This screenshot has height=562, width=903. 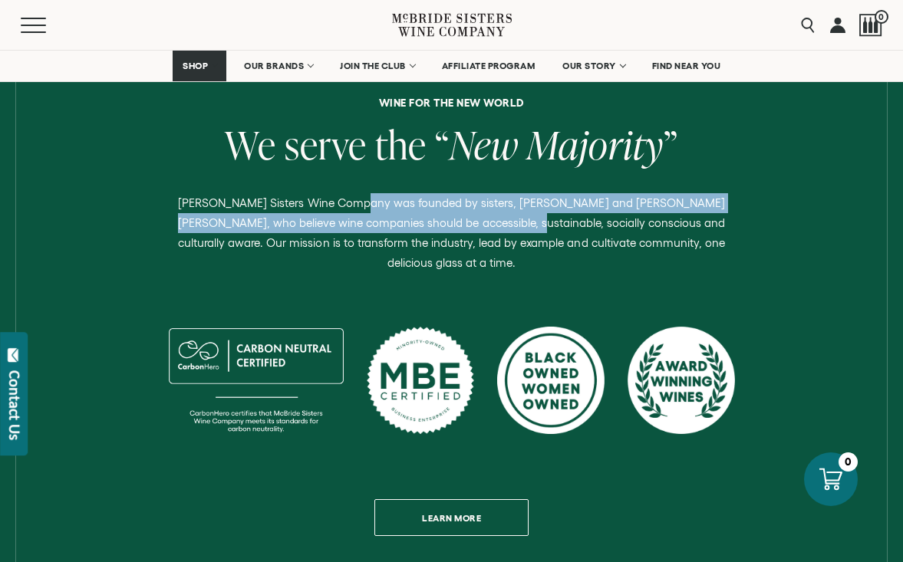 What do you see at coordinates (489, 66) in the screenshot?
I see `a: AFFILIATE PROGRAM` at bounding box center [489, 66].